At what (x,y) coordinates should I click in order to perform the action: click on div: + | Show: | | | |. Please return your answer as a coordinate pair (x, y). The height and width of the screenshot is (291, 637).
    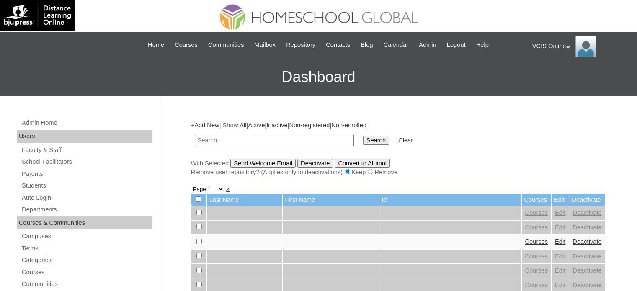
    Looking at the image, I should click on (398, 149).